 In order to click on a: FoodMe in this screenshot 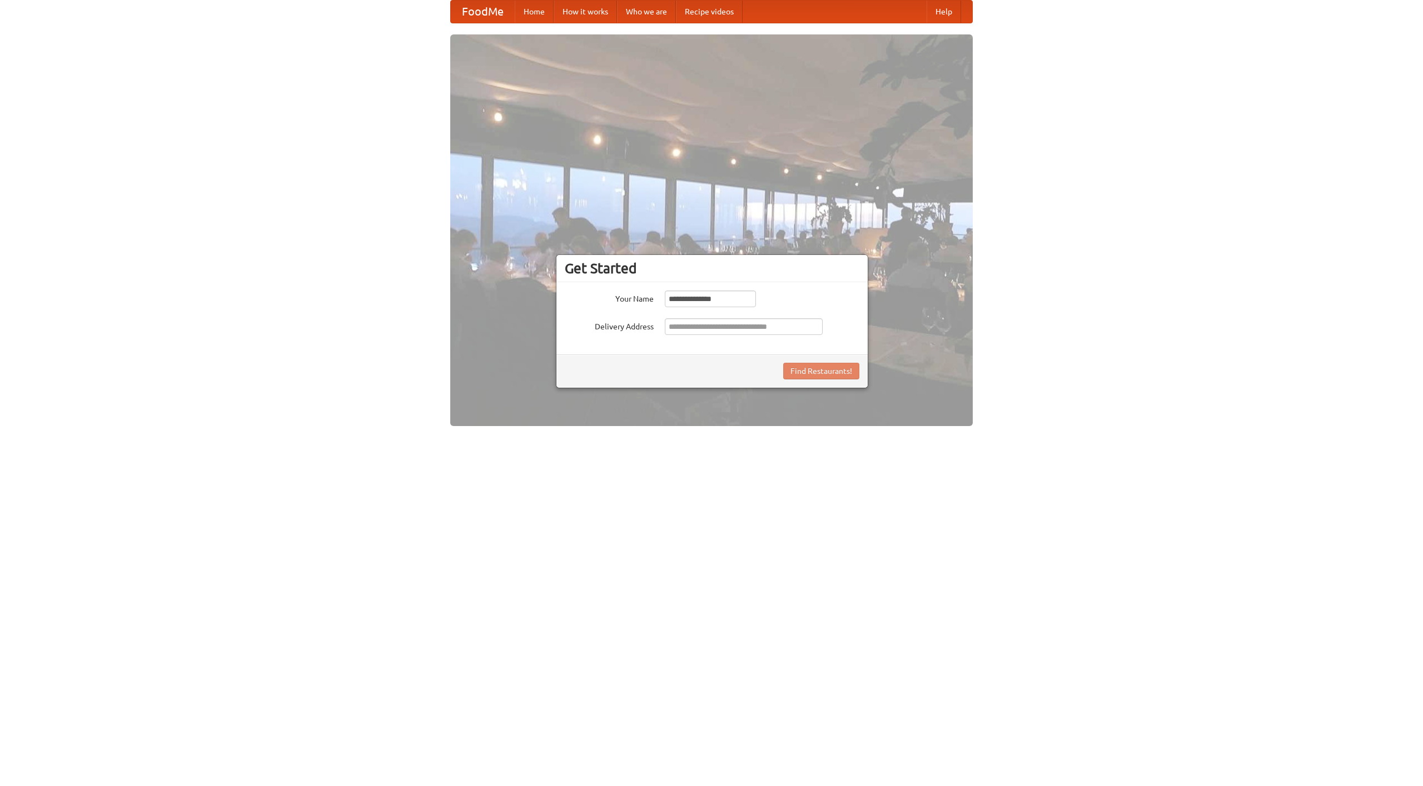, I will do `click(482, 12)`.